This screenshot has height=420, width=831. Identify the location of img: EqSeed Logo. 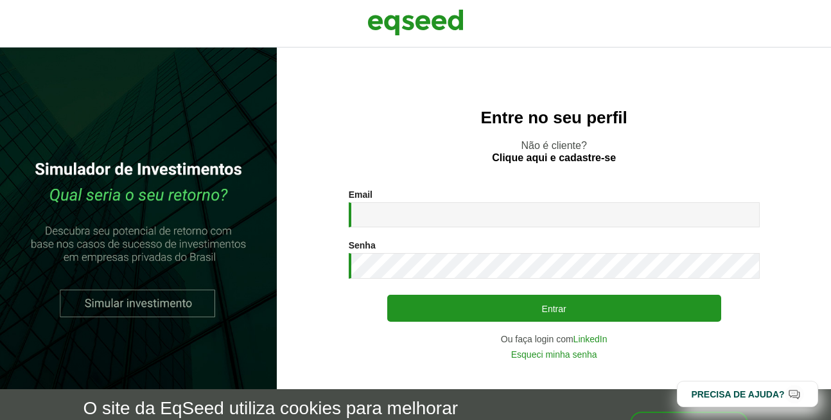
(416, 22).